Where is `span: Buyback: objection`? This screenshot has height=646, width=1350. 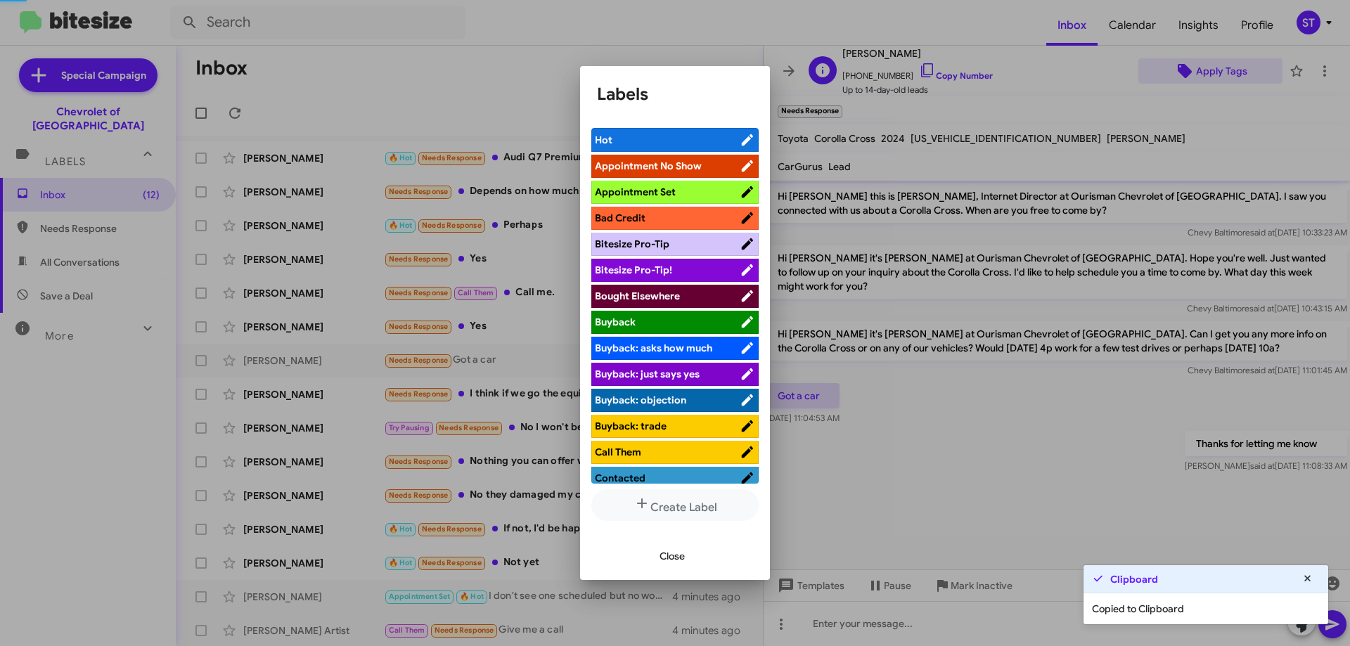 span: Buyback: objection is located at coordinates (640, 400).